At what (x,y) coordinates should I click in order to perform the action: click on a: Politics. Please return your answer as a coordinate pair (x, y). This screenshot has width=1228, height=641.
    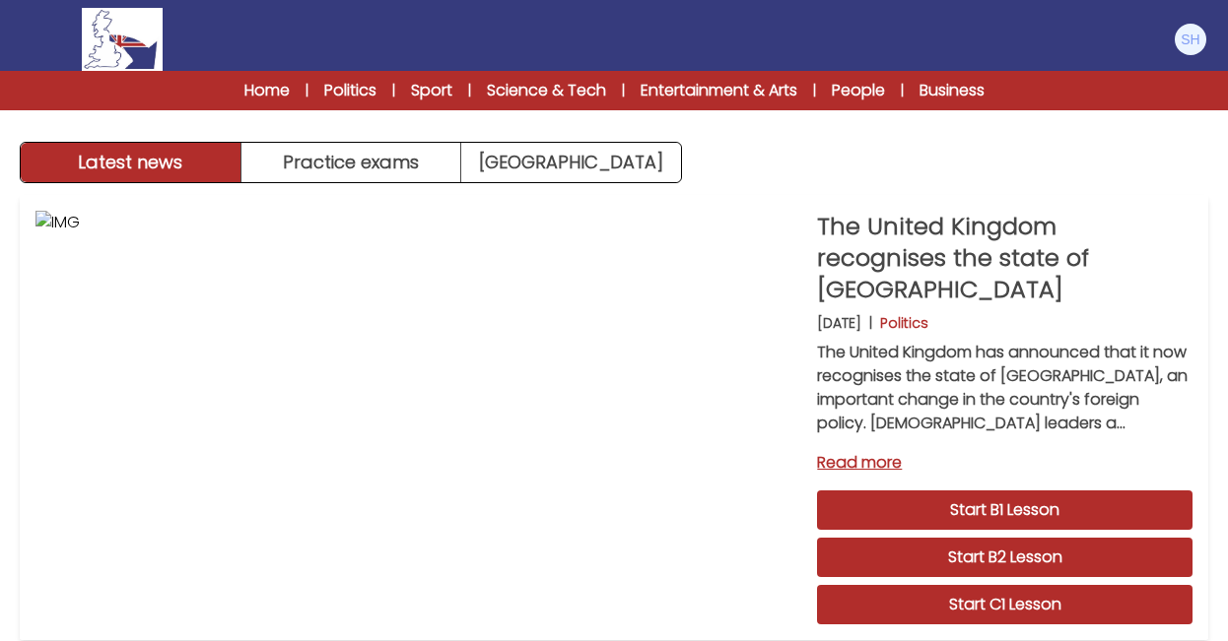
    Looking at the image, I should click on (350, 91).